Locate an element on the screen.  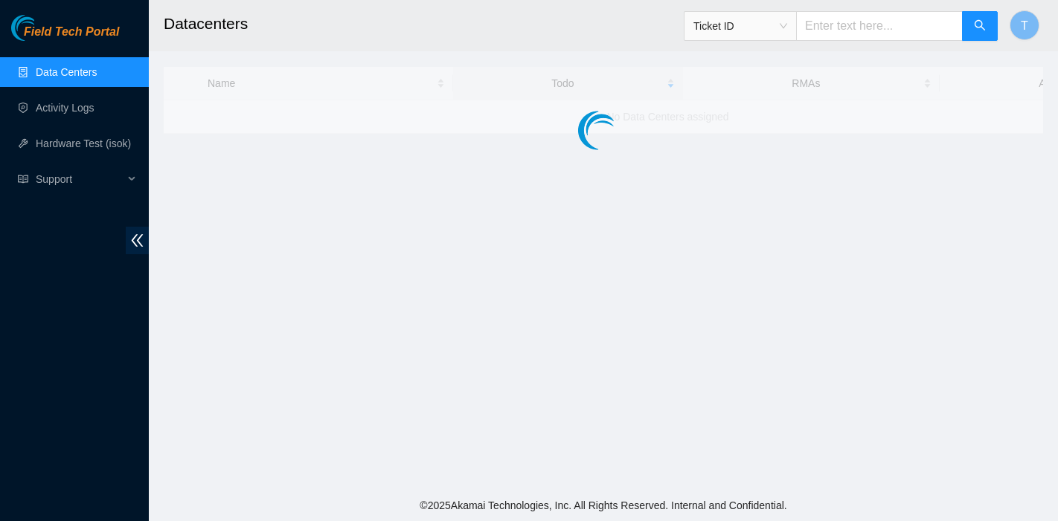
footer: © 2025 Akamai Technologies, Inc. All Rights Reserved. Internal and Confidential. is located at coordinates (603, 506).